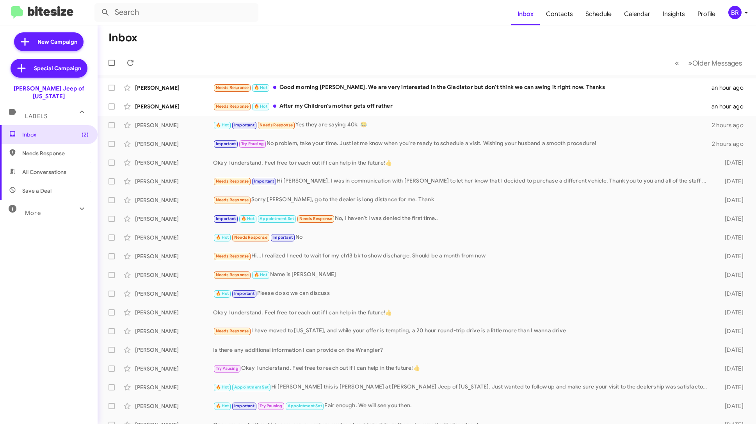  What do you see at coordinates (674, 14) in the screenshot?
I see `a: Insights` at bounding box center [674, 14].